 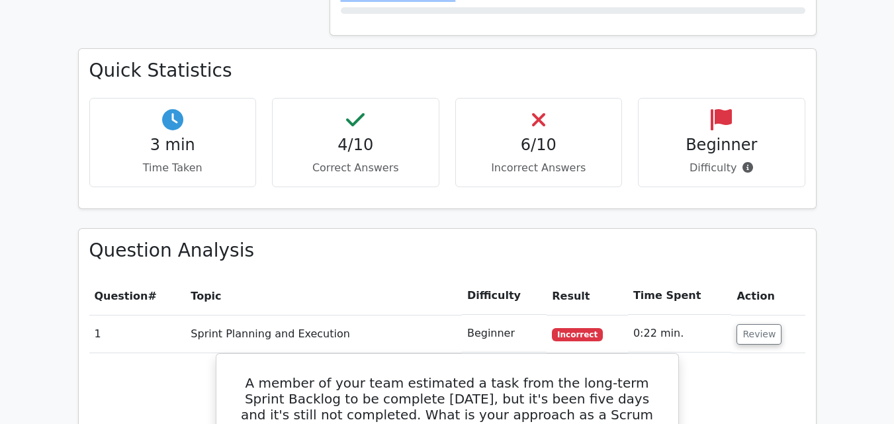 What do you see at coordinates (138, 333) in the screenshot?
I see `td: 1` at bounding box center [138, 333].